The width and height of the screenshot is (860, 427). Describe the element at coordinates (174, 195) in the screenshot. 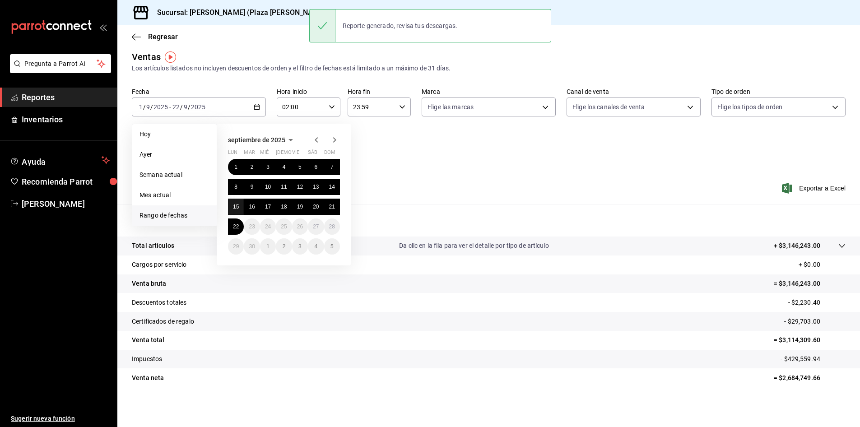

I see `span: Mes actual` at that location.